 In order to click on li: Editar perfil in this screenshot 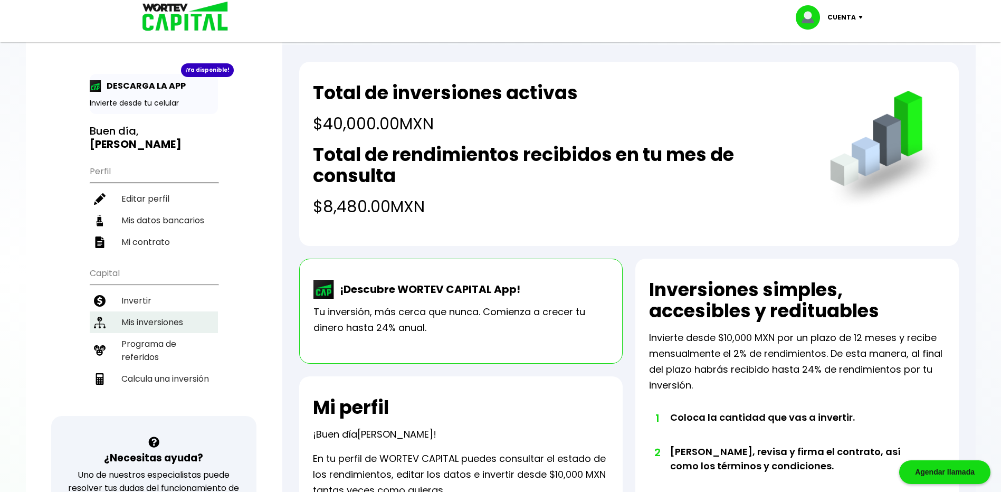, I will do `click(154, 198)`.